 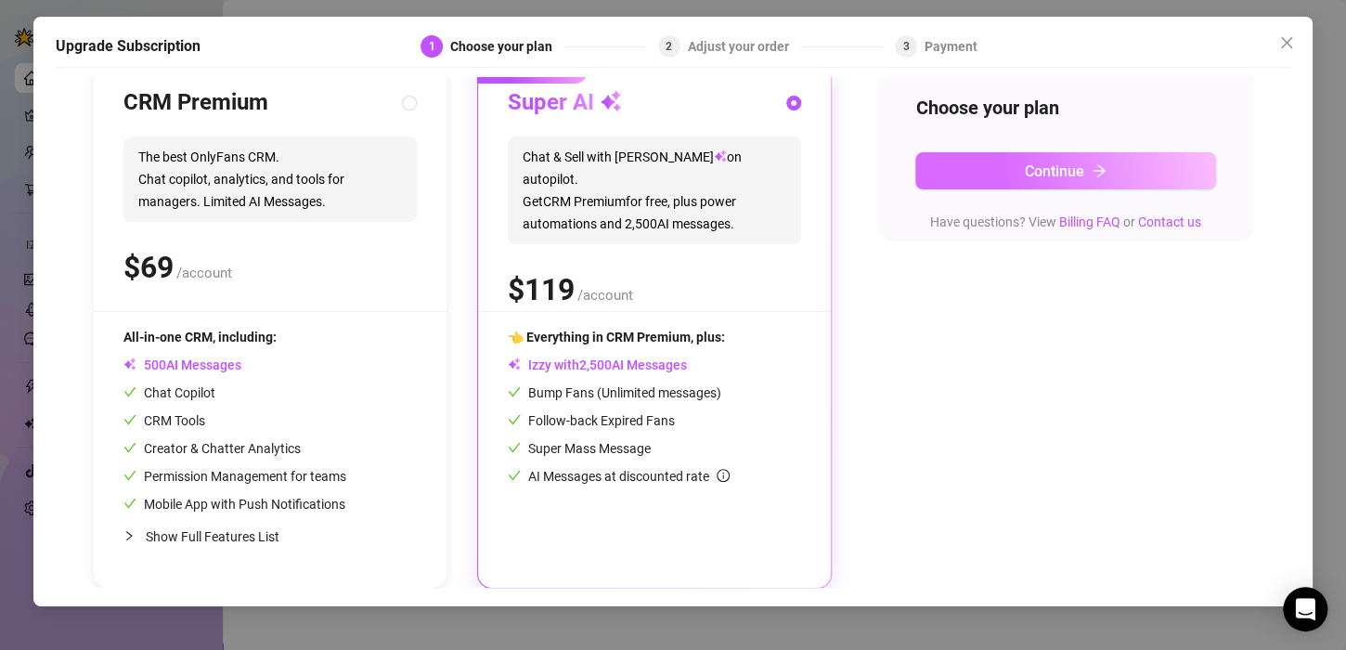 What do you see at coordinates (129, 536) in the screenshot?
I see `span: collapsed` at bounding box center [129, 536].